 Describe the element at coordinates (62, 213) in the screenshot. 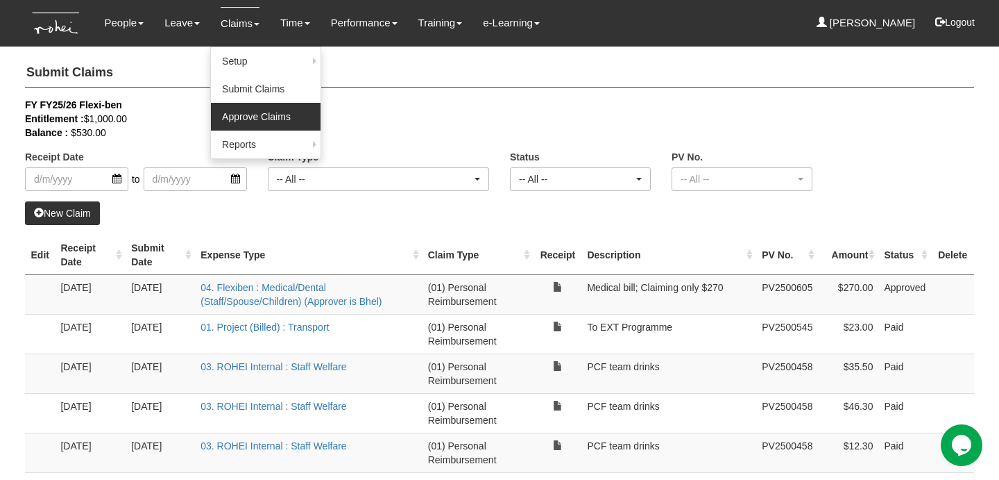

I see `a: New Claim` at that location.